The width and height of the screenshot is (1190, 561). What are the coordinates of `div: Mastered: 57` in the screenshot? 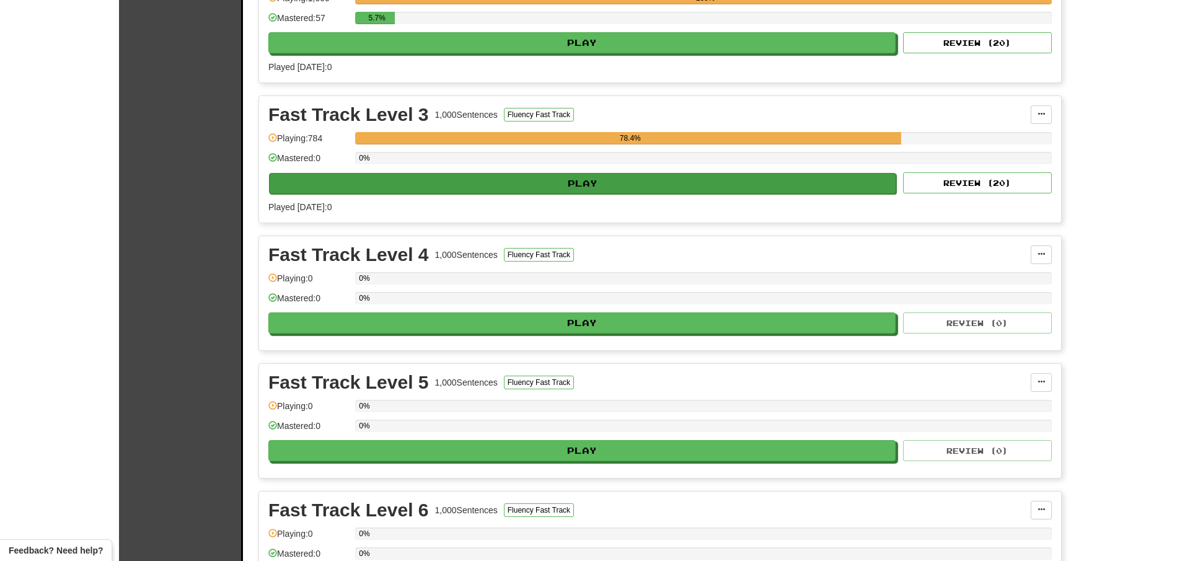 It's located at (309, 22).